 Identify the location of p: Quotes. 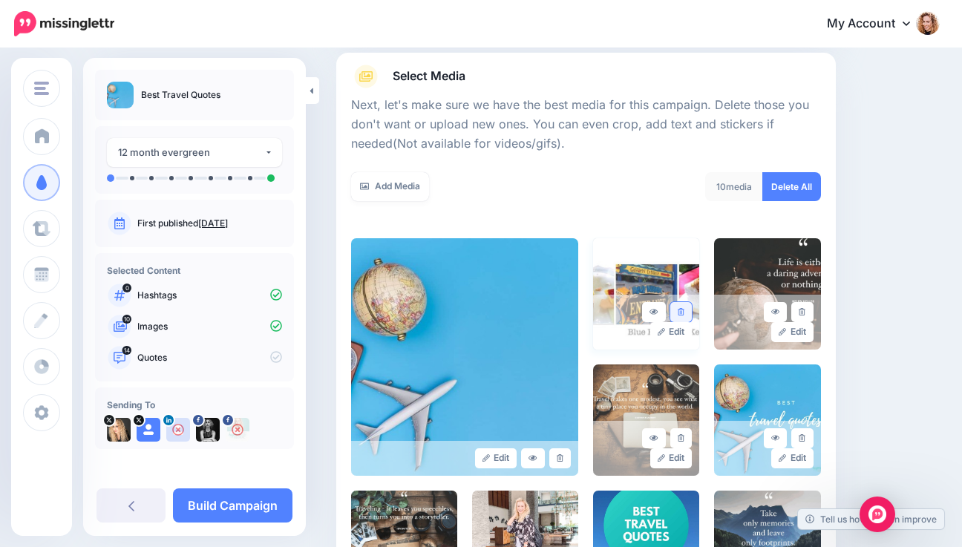
(209, 358).